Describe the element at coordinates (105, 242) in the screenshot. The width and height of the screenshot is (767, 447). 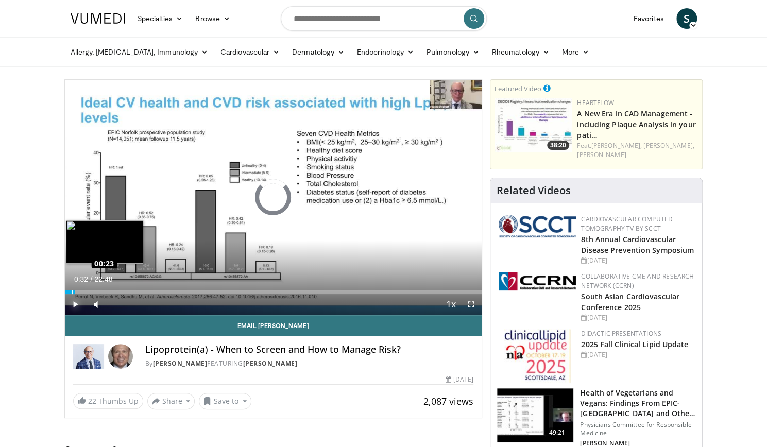
I see `img: image.jpeg` at that location.